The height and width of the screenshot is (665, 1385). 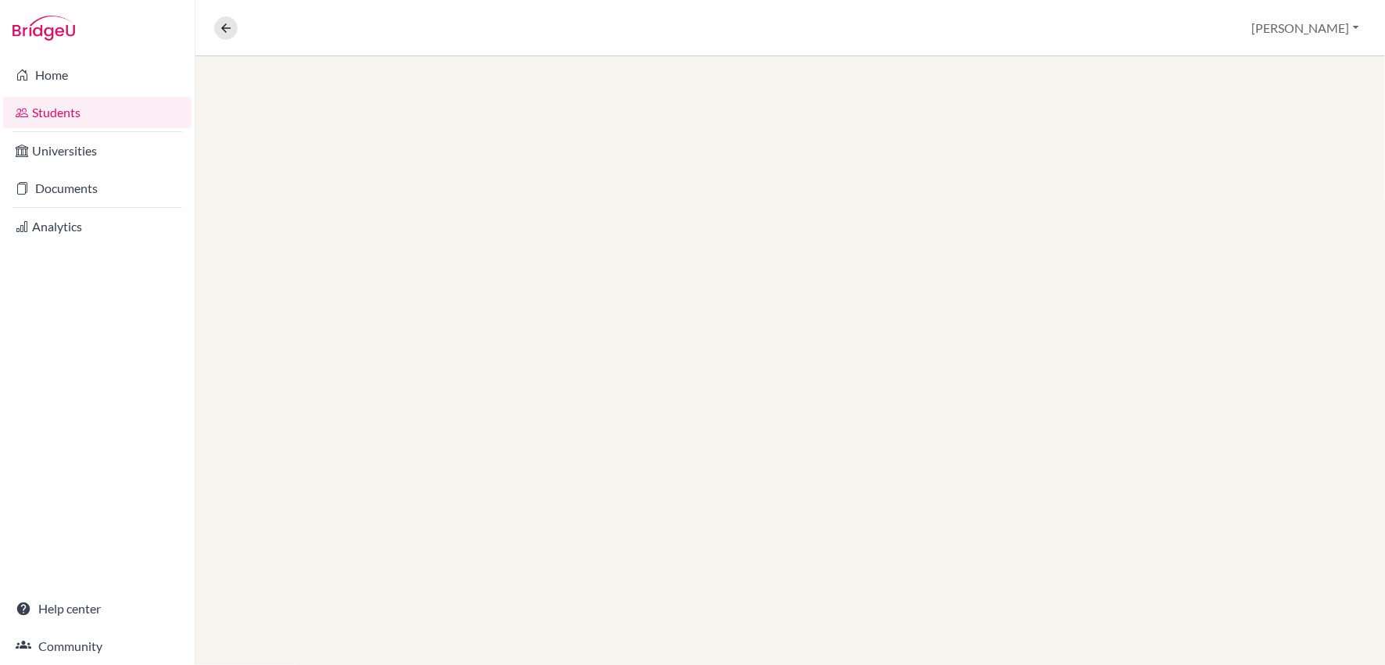 What do you see at coordinates (97, 151) in the screenshot?
I see `a: Universities` at bounding box center [97, 151].